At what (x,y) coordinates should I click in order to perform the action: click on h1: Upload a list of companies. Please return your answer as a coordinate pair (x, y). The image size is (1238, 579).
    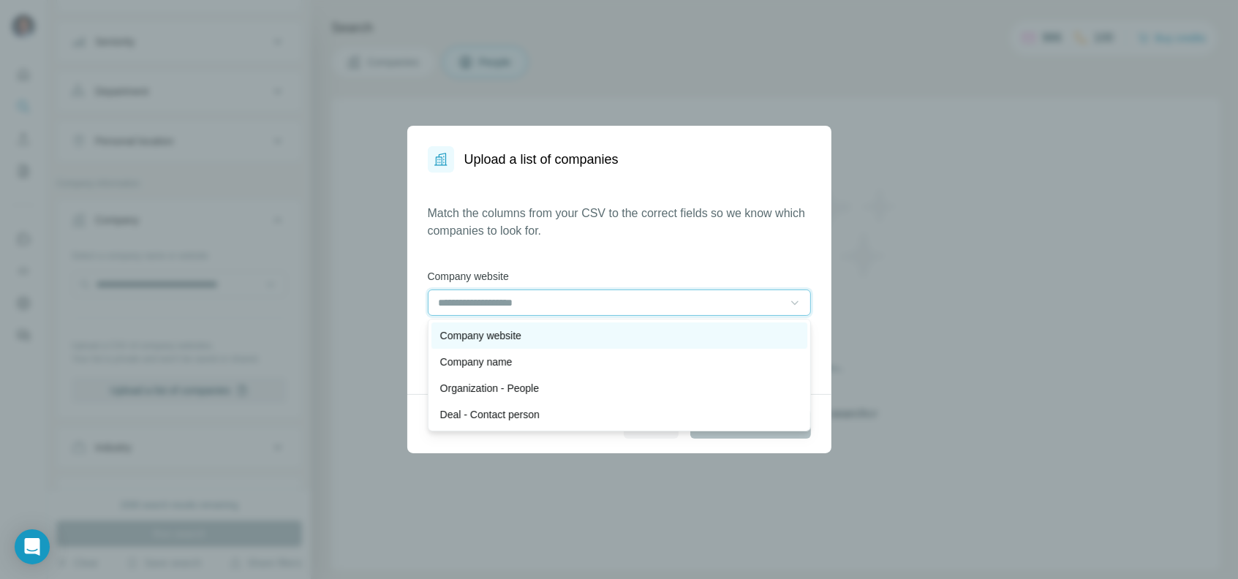
    Looking at the image, I should click on (541, 159).